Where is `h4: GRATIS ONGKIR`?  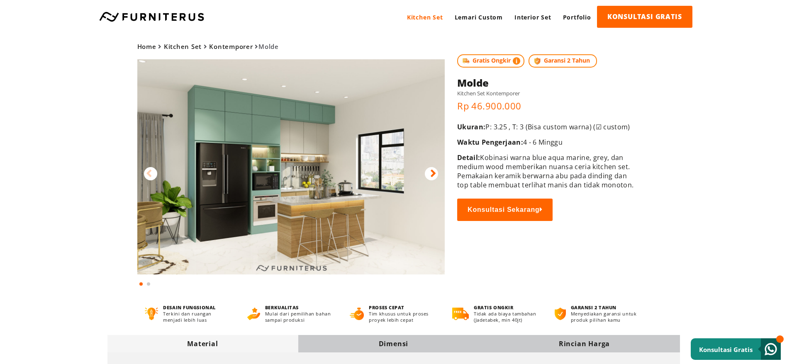 h4: GRATIS ONGKIR is located at coordinates (507, 307).